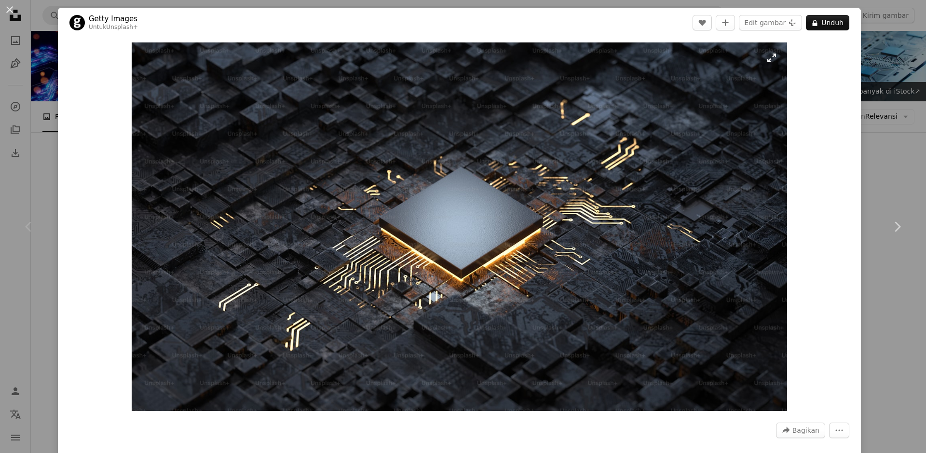 The height and width of the screenshot is (453, 926). What do you see at coordinates (113, 19) in the screenshot?
I see `a: Getty Images` at bounding box center [113, 19].